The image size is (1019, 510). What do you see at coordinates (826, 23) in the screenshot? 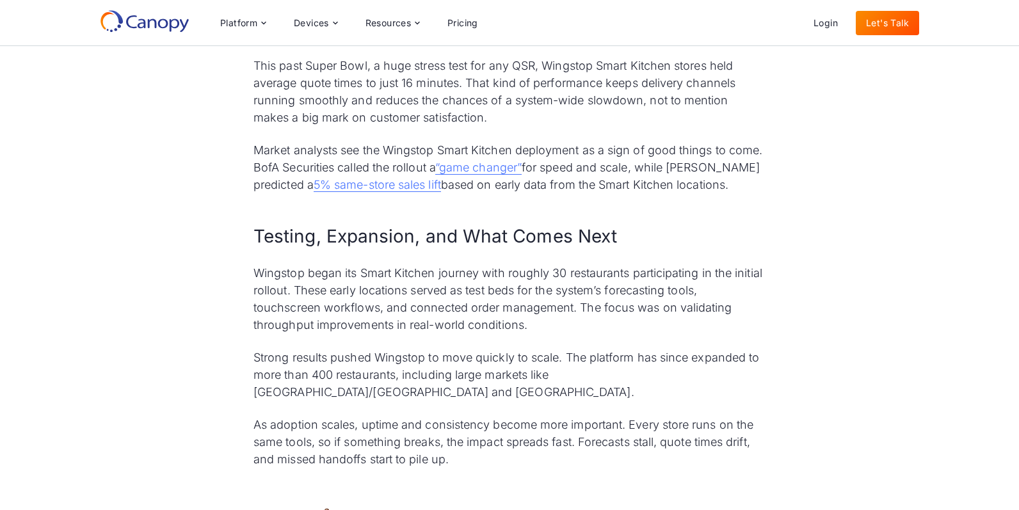
I see `a: Login` at bounding box center [826, 23].